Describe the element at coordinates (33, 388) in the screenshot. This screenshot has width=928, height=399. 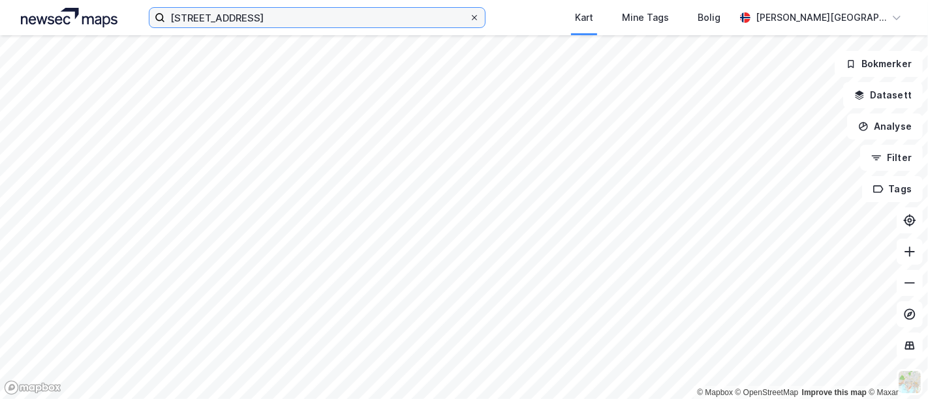
I see `a: Mapbox homepage` at that location.